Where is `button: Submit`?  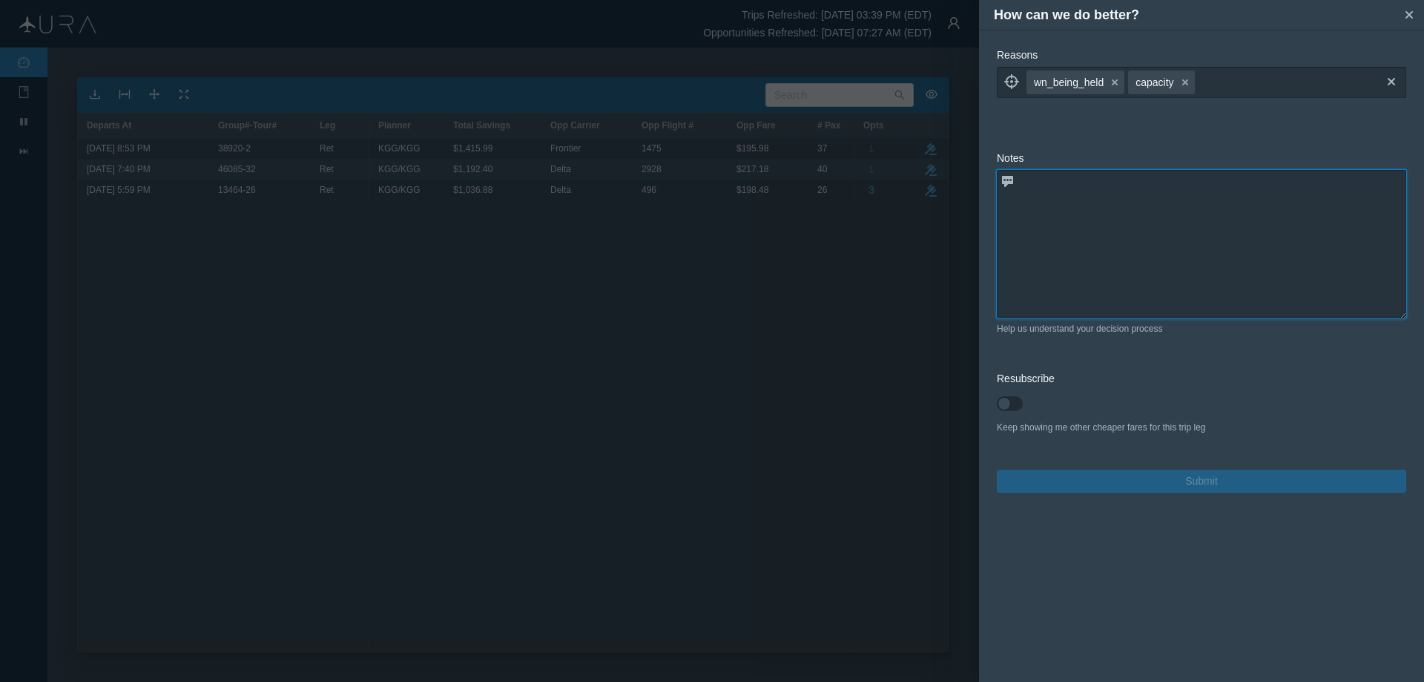
button: Submit is located at coordinates (1201, 481).